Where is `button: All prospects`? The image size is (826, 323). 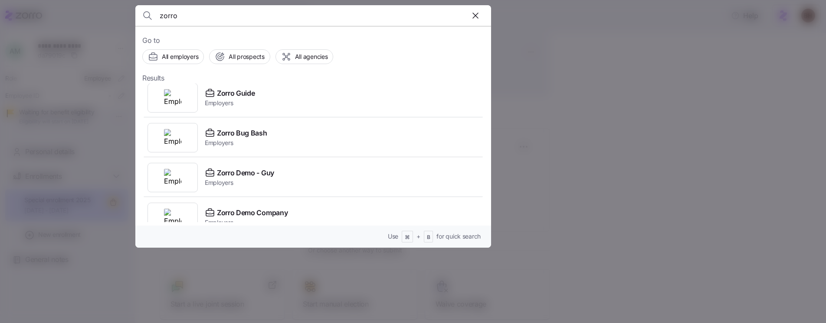
button: All prospects is located at coordinates (239, 57).